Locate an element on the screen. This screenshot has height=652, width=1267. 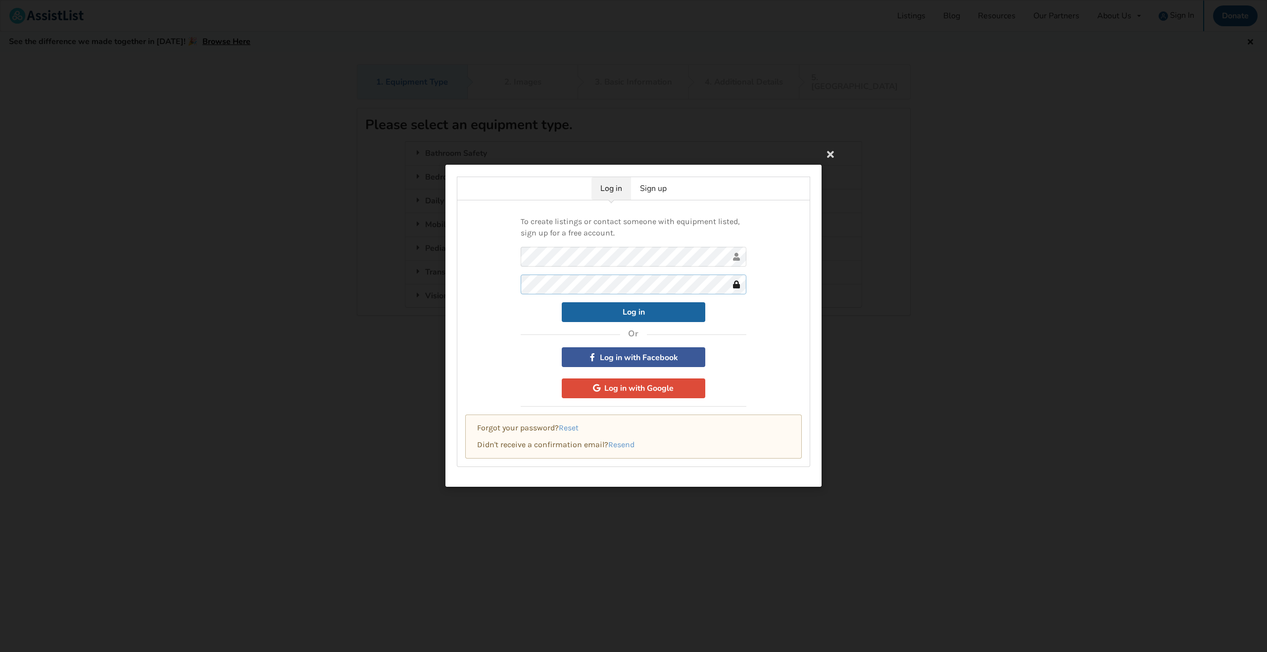
p: Didn't receive a confirmation email? is located at coordinates (633, 445).